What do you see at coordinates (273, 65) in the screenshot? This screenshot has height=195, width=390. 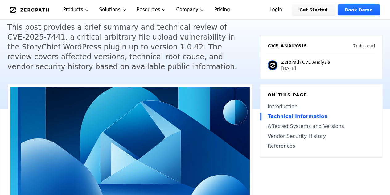 I see `img: ZeroPath CVE Analysis` at bounding box center [273, 65].